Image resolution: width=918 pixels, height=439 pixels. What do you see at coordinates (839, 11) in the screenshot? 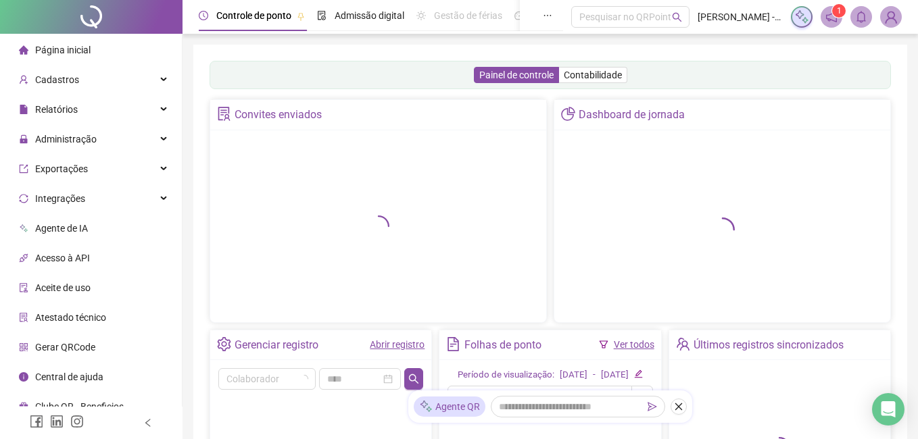
I see `sup: 1` at bounding box center [839, 11].